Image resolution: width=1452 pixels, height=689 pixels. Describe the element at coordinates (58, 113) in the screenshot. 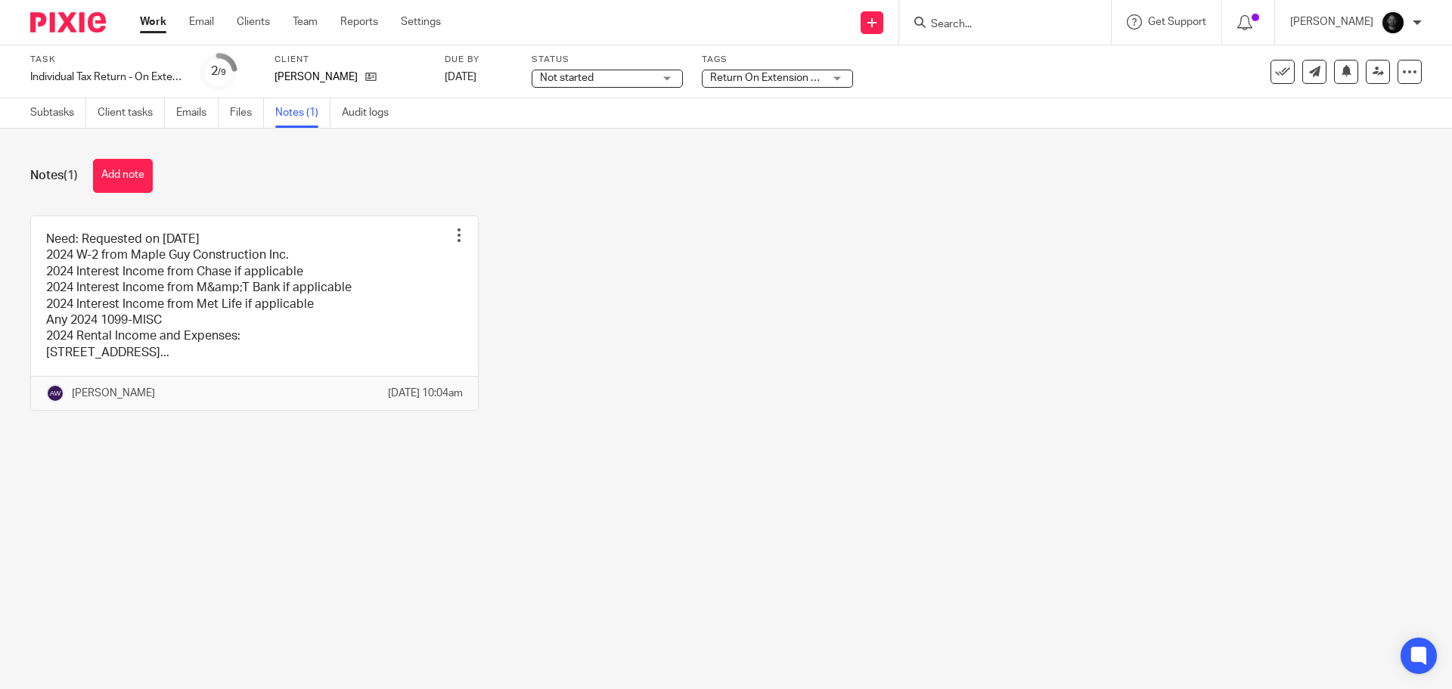

I see `a: Subtasks` at that location.